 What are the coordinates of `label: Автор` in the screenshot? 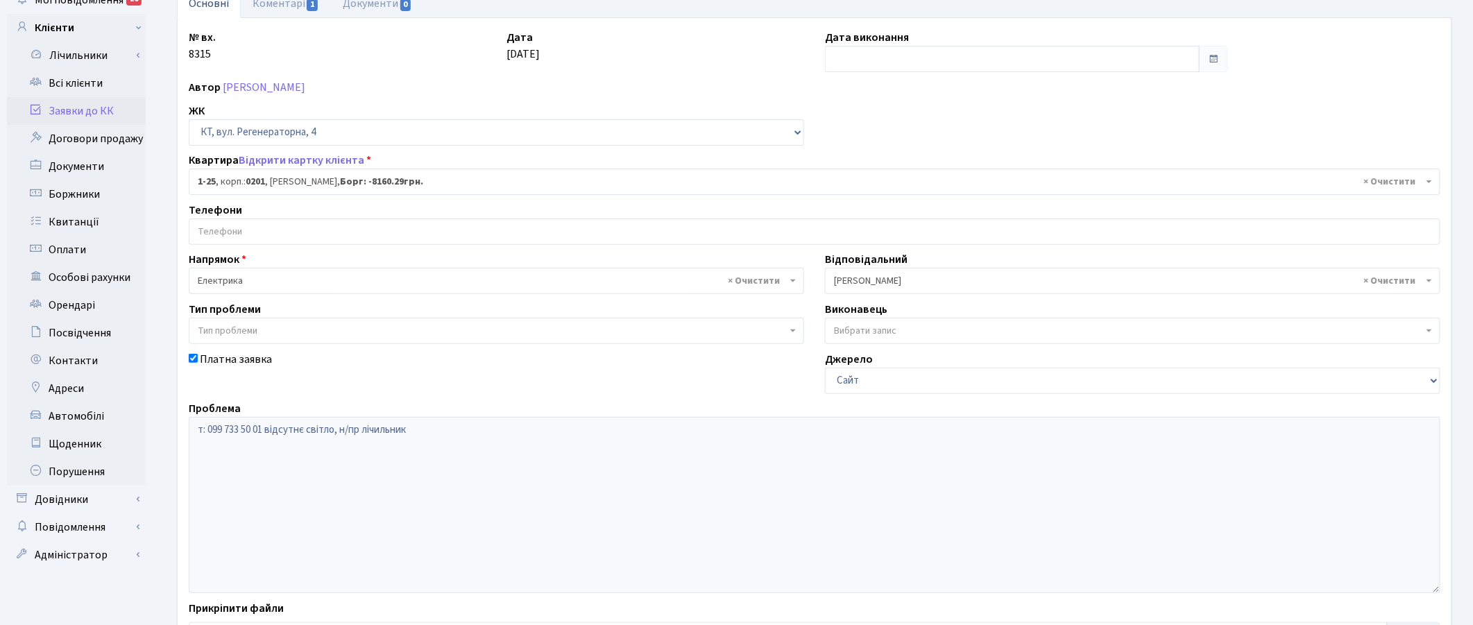 It's located at (205, 87).